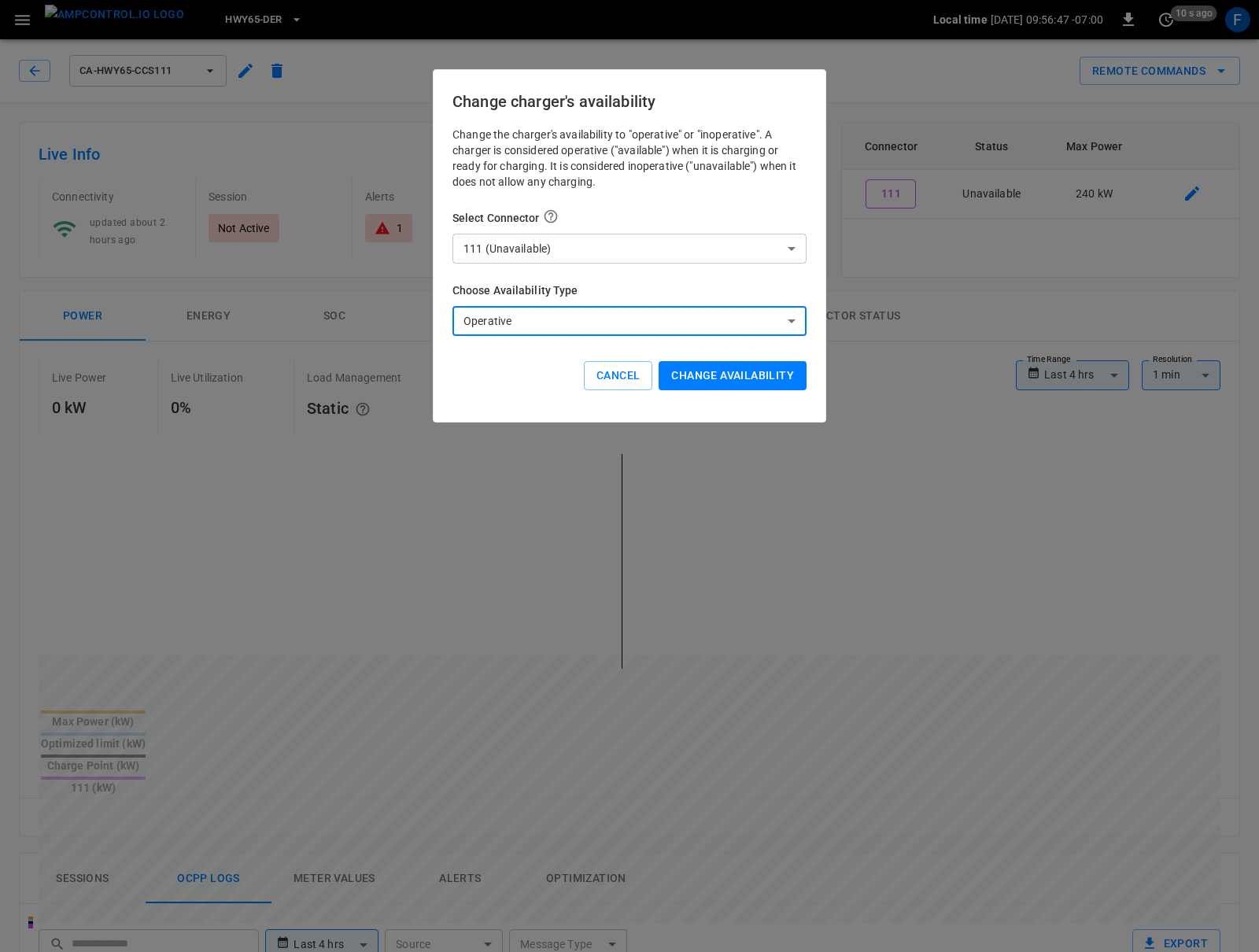 Image resolution: width=1259 pixels, height=952 pixels. I want to click on h6: Choose Availability Type, so click(630, 291).